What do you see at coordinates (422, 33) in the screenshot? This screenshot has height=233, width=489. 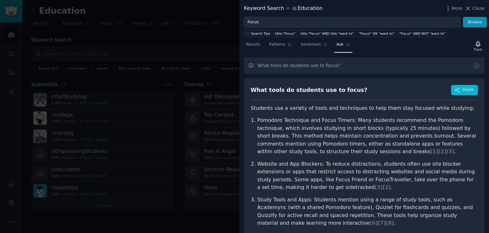 I see `div: "Focus" AND NOT "want to"` at bounding box center [422, 33].